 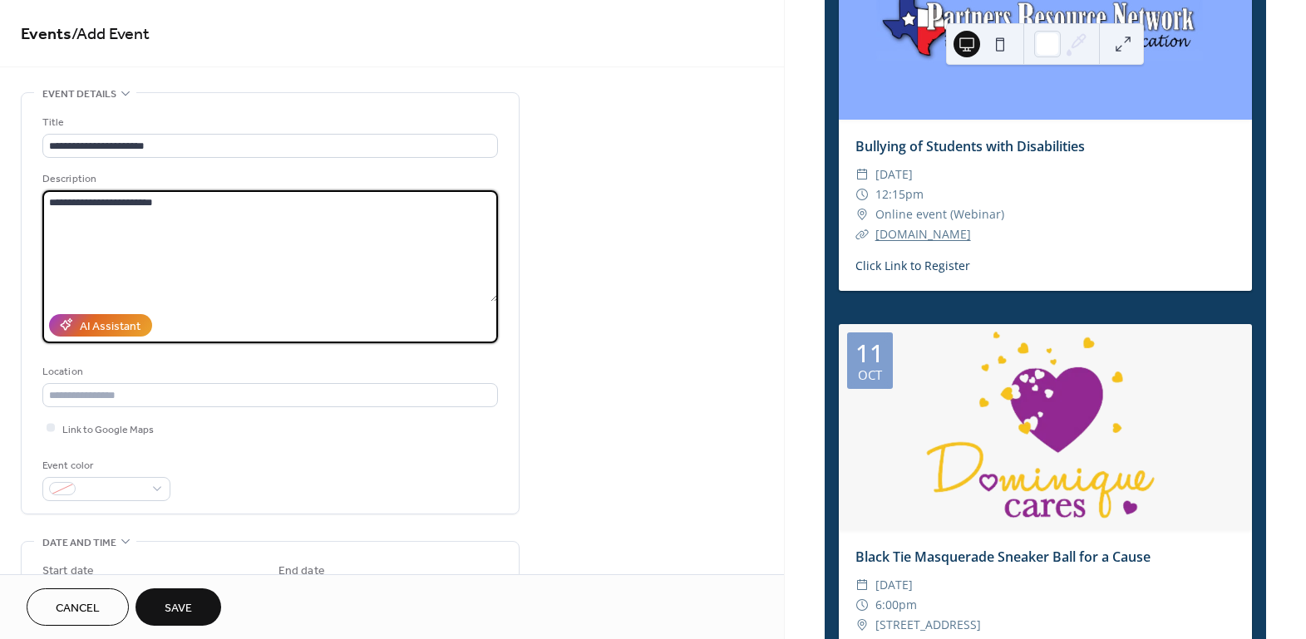 What do you see at coordinates (970, 146) in the screenshot?
I see `a: Bullying of Students with Disabilities` at bounding box center [970, 146].